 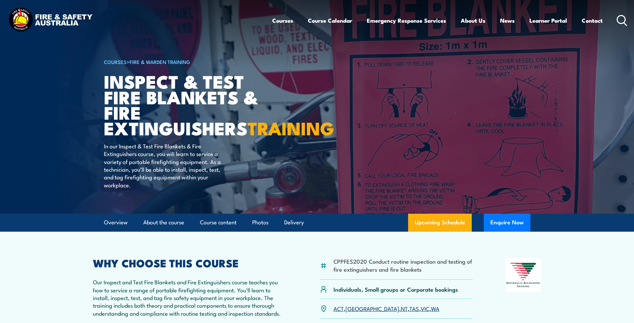 I want to click on li: CPPFES2020 Conduct routine inspection and testing of fire extinguishers and fire blankets, so click(x=403, y=265).